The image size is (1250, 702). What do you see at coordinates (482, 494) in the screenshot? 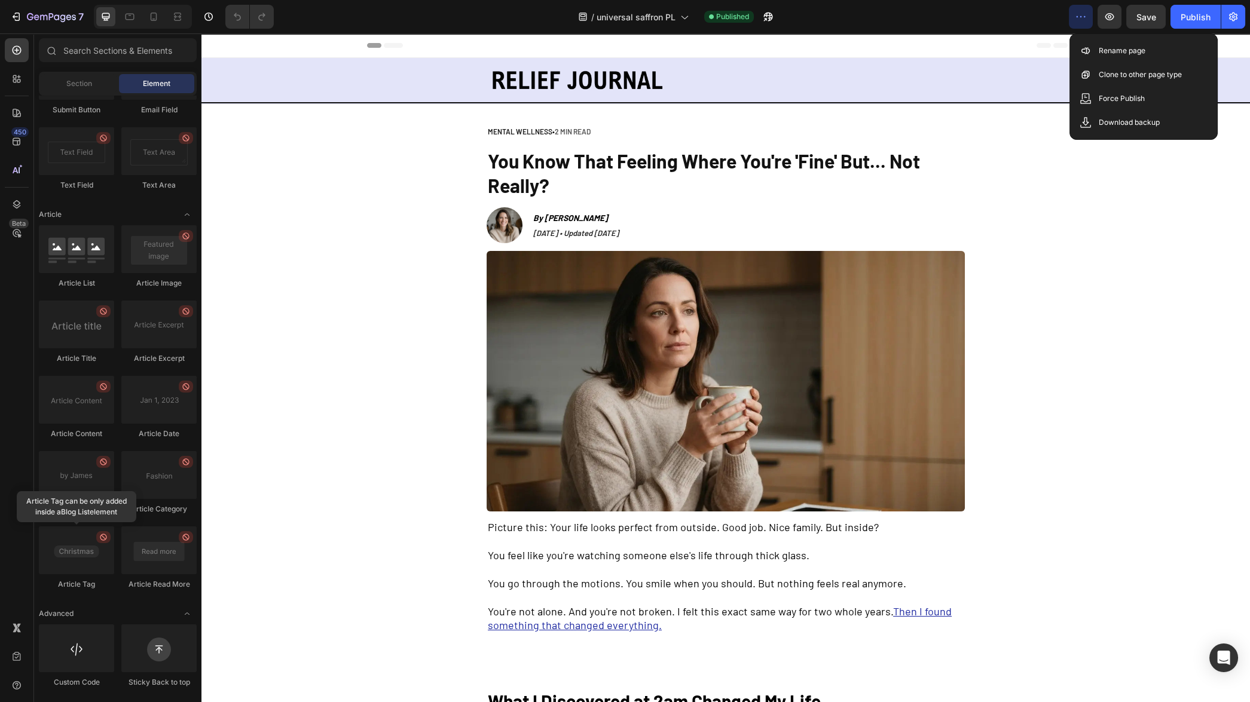
I see `span: Picture this: Your life looks perfect from outside. Good job. Nice family. But inside?` at bounding box center [482, 494].